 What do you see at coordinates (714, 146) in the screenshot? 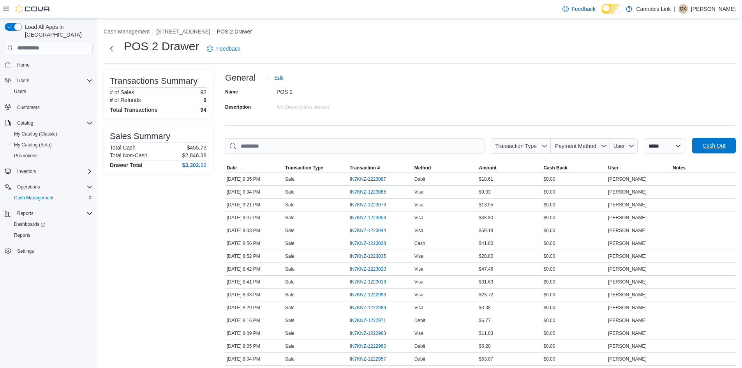
I see `button: Cash Out` at bounding box center [714, 146].